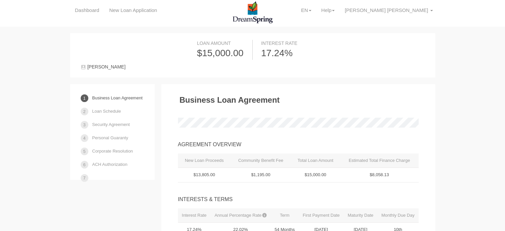 This screenshot has height=231, width=505. Describe the element at coordinates (223, 53) in the screenshot. I see `div: $15,000.00` at that location.